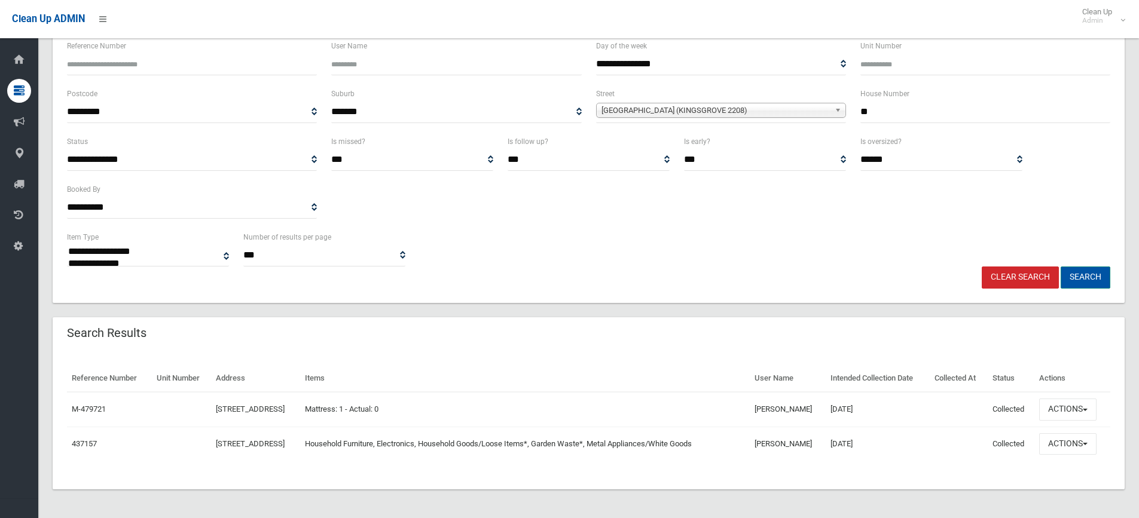  I want to click on label: Is follow up?, so click(528, 142).